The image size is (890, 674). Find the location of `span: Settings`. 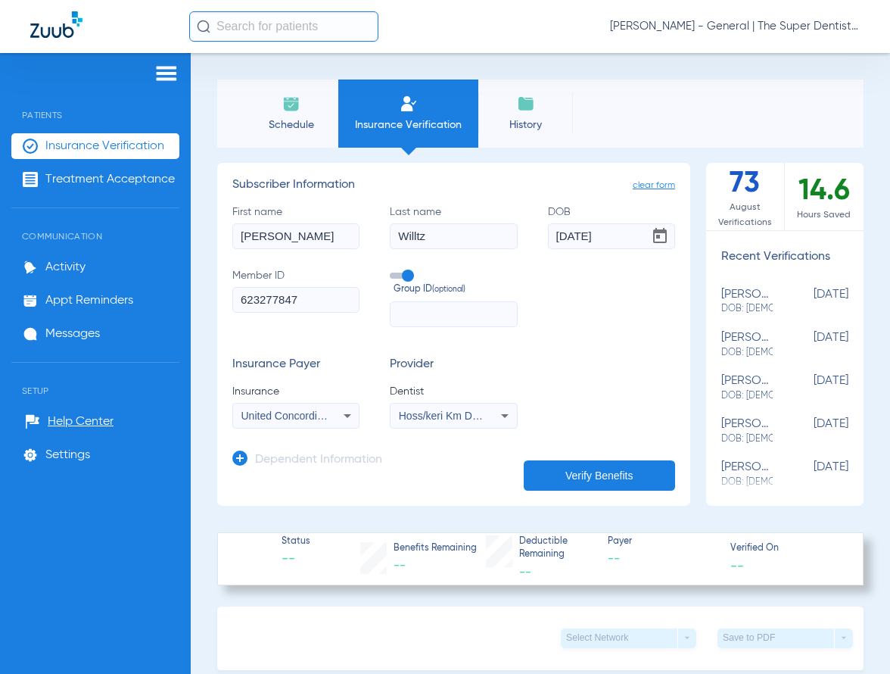

span: Settings is located at coordinates (67, 455).